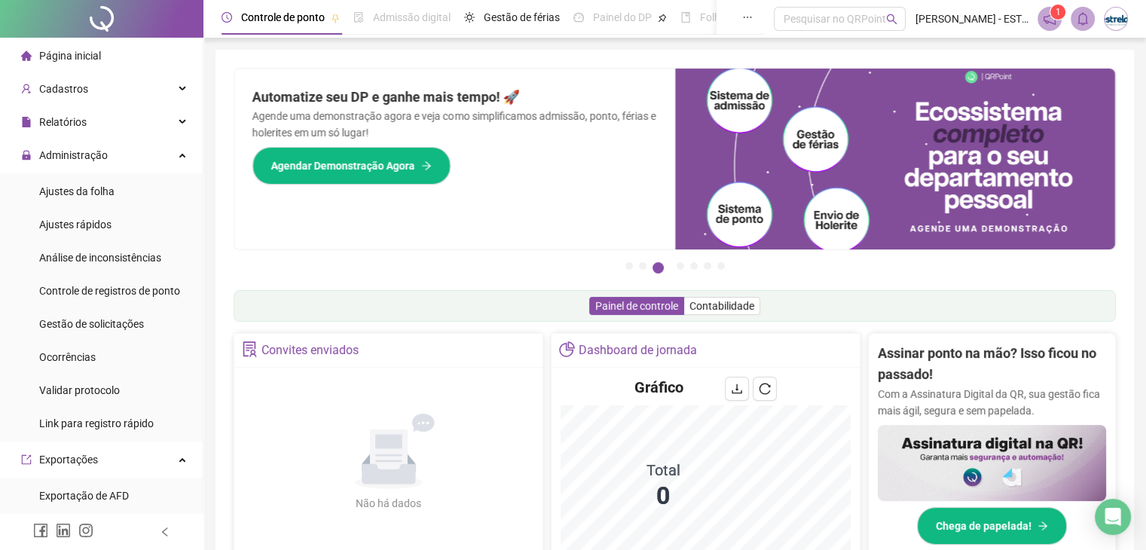  Describe the element at coordinates (67, 357) in the screenshot. I see `span: Ocorrências` at that location.